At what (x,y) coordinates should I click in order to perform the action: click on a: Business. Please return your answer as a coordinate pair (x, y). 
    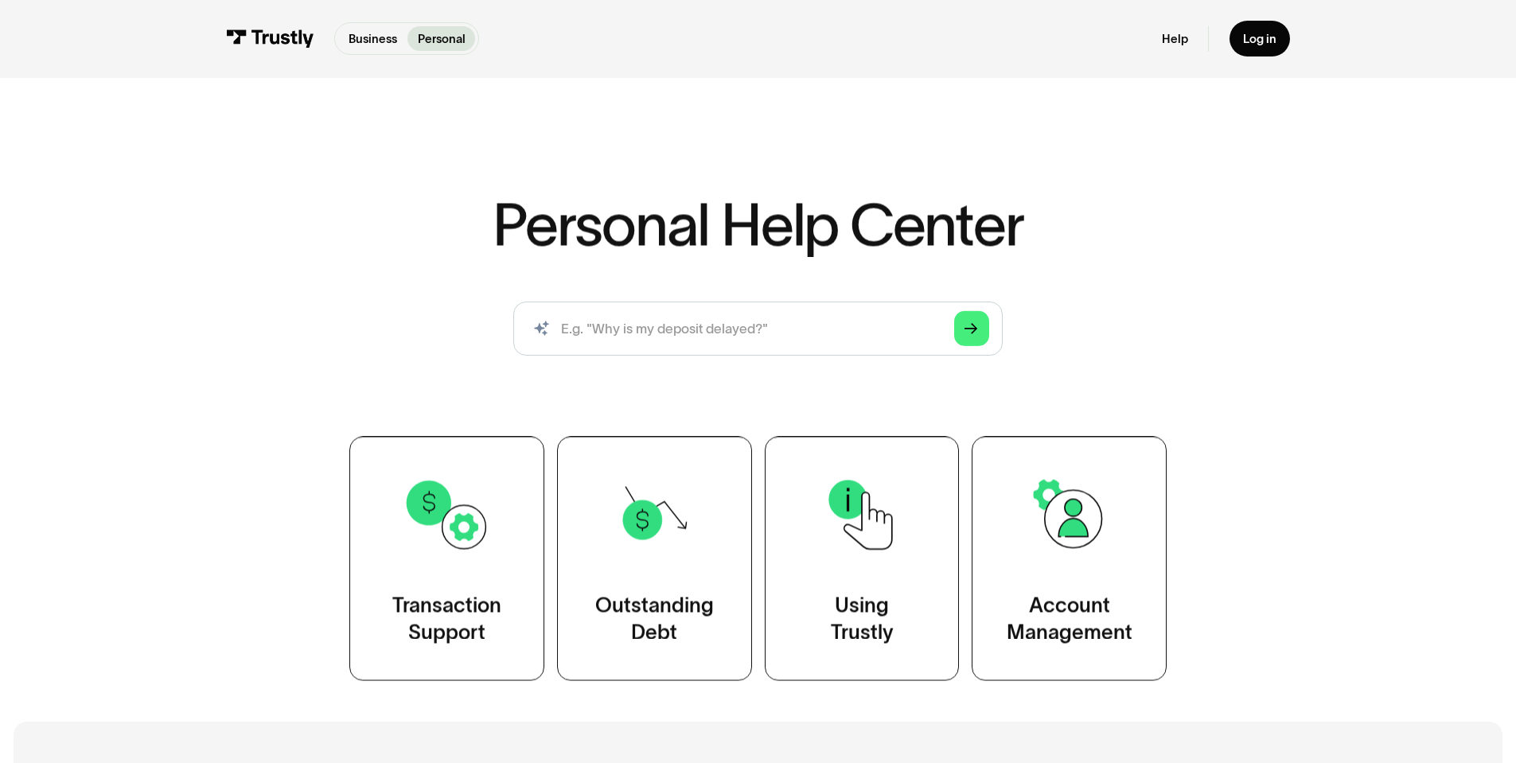
    Looking at the image, I should click on (372, 38).